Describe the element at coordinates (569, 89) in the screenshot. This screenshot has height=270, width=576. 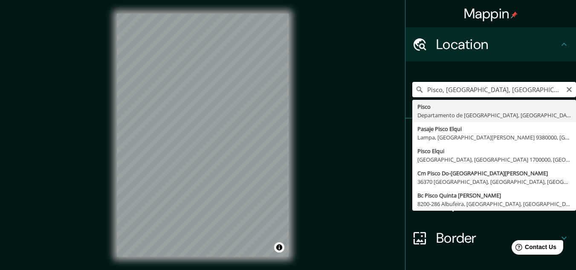
I see `button: Clear` at that location.